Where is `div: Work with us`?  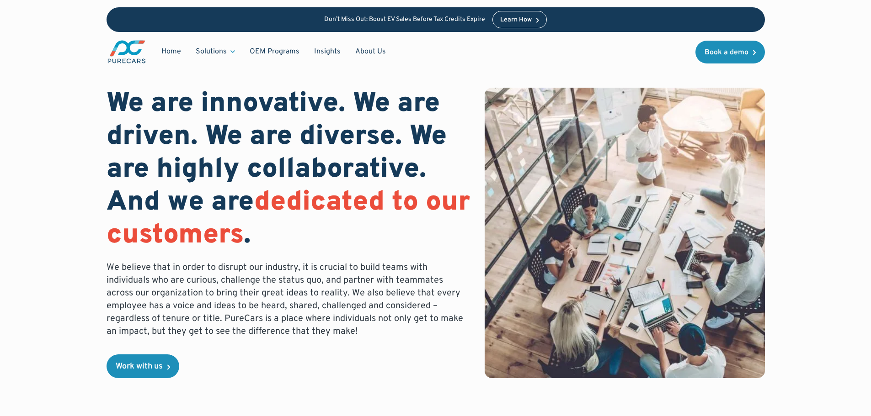
div: Work with us is located at coordinates (139, 367).